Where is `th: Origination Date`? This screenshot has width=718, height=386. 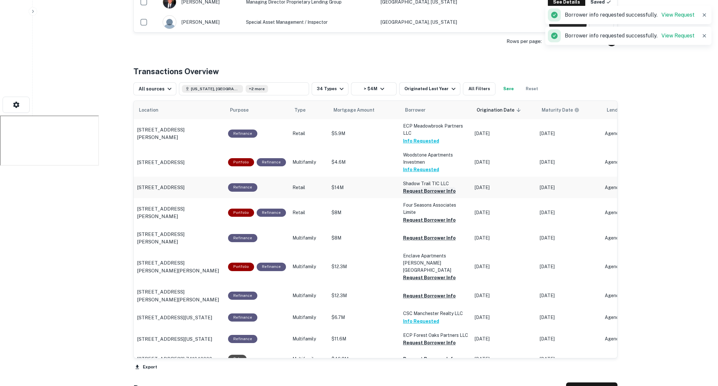 th: Origination Date is located at coordinates (504, 110).